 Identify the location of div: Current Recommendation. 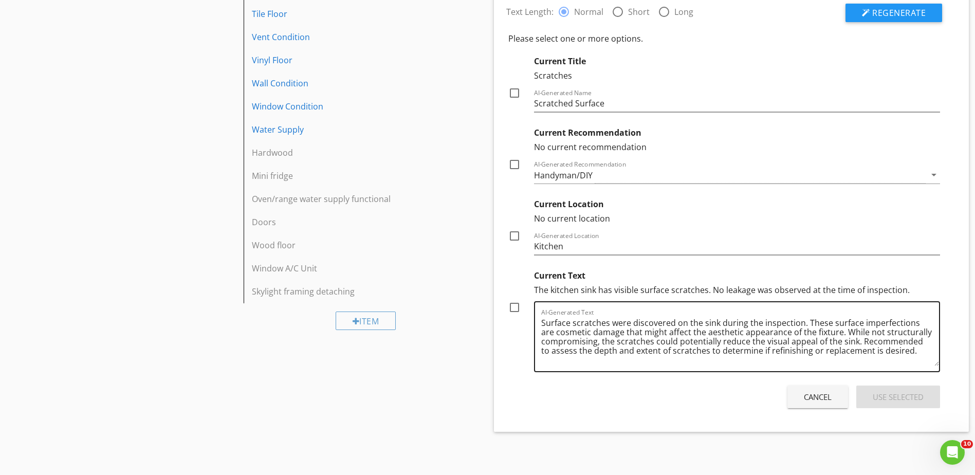
(737, 132).